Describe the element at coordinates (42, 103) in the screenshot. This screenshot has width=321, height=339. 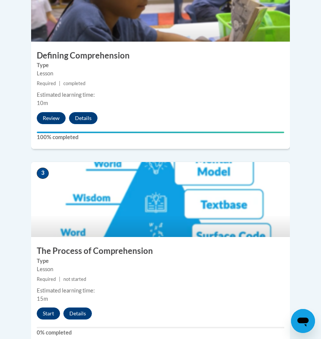
I see `span: 10m` at that location.